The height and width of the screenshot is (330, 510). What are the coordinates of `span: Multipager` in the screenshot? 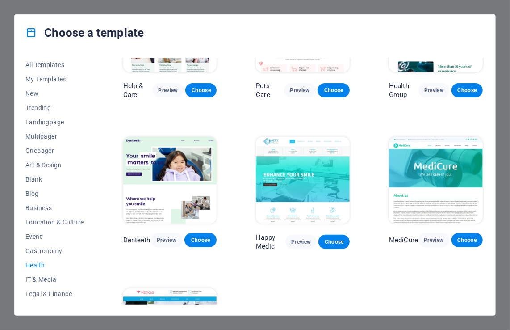 It's located at (54, 136).